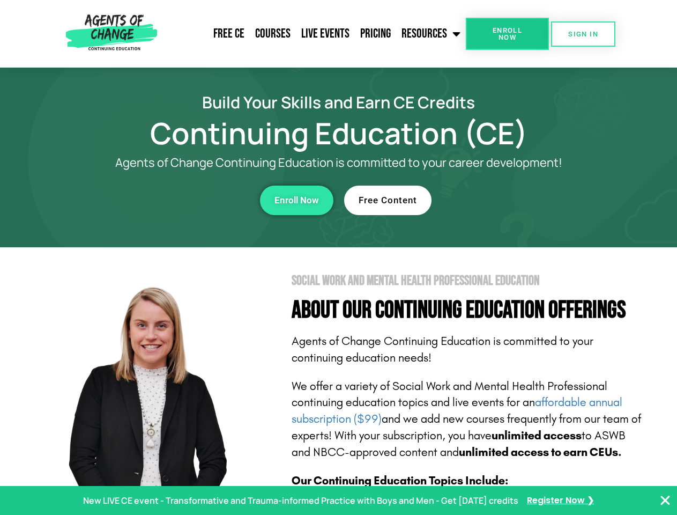 Image resolution: width=677 pixels, height=515 pixels. Describe the element at coordinates (561, 500) in the screenshot. I see `span: Register Now ❯` at that location.